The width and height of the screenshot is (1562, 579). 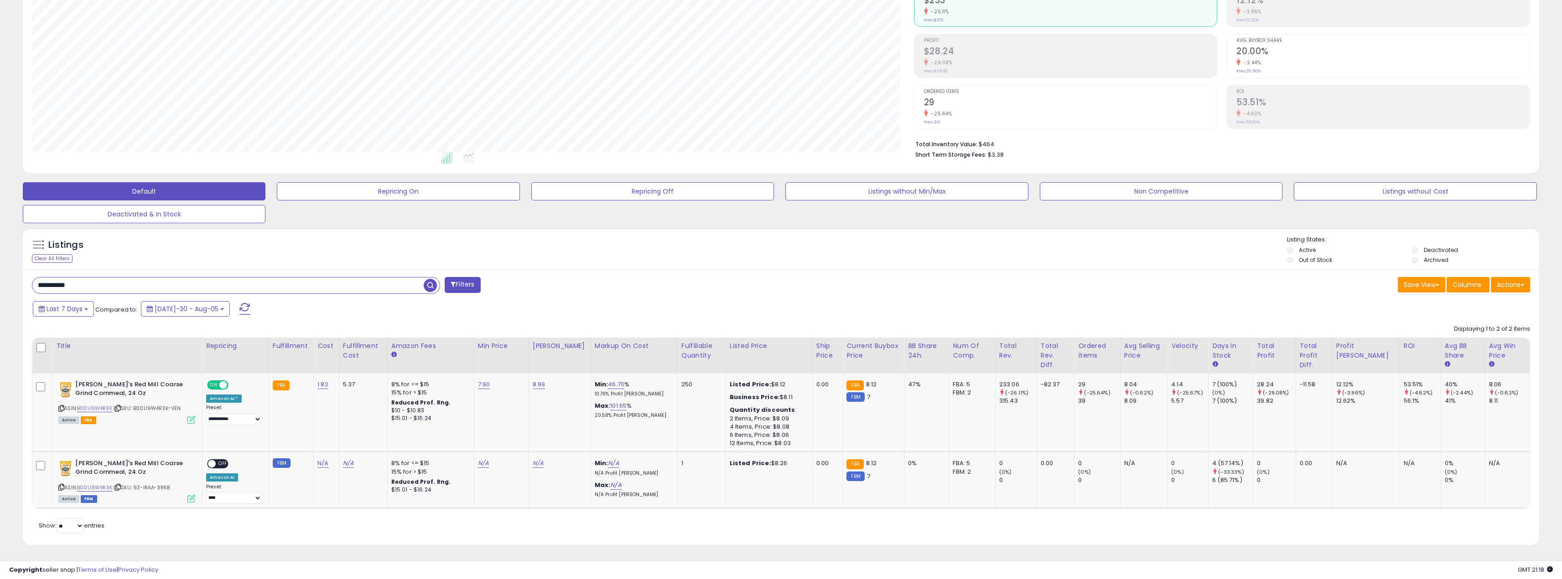 What do you see at coordinates (634, 356) in the screenshot?
I see `th: The percentage added to the cost of goods (COGS) that forms the calculator for Min & Max prices.` at bounding box center [634, 356].